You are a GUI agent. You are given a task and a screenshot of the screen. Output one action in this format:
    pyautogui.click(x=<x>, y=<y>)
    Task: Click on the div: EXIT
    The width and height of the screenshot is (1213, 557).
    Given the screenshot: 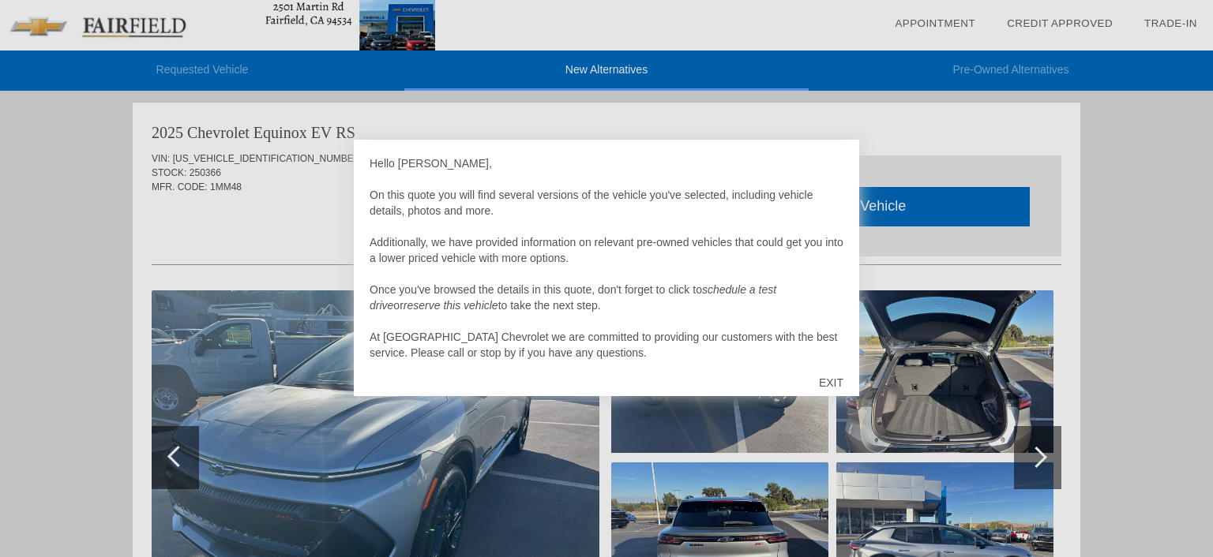 What is the action you would take?
    pyautogui.click(x=831, y=383)
    